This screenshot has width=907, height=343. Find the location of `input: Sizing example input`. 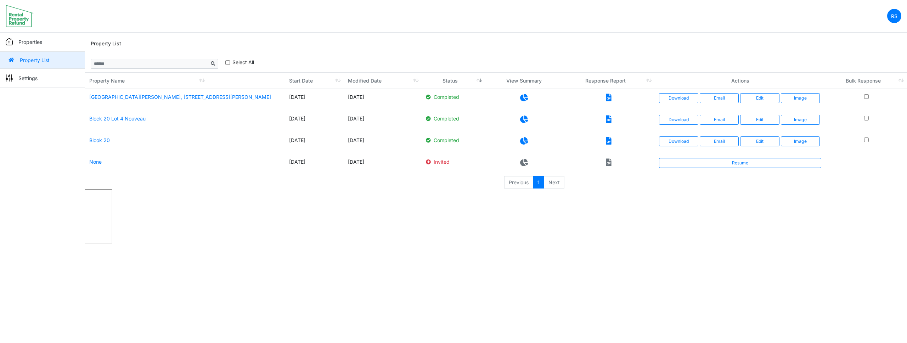

input: Sizing example input is located at coordinates (149, 64).